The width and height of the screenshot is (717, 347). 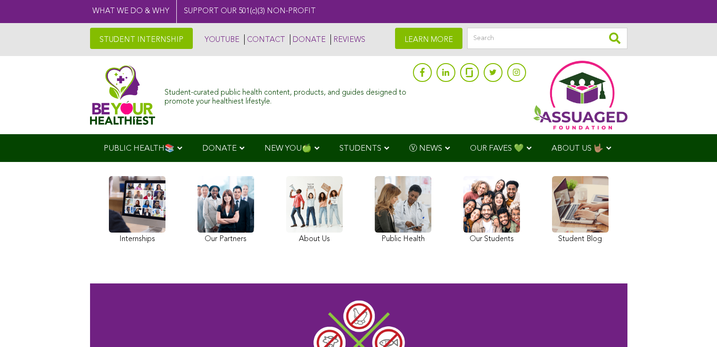 I want to click on span: OUR FAVES 💚, so click(x=497, y=148).